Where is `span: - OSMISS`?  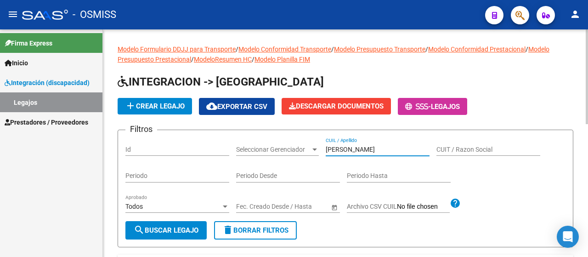 span: - OSMISS is located at coordinates (94, 15).